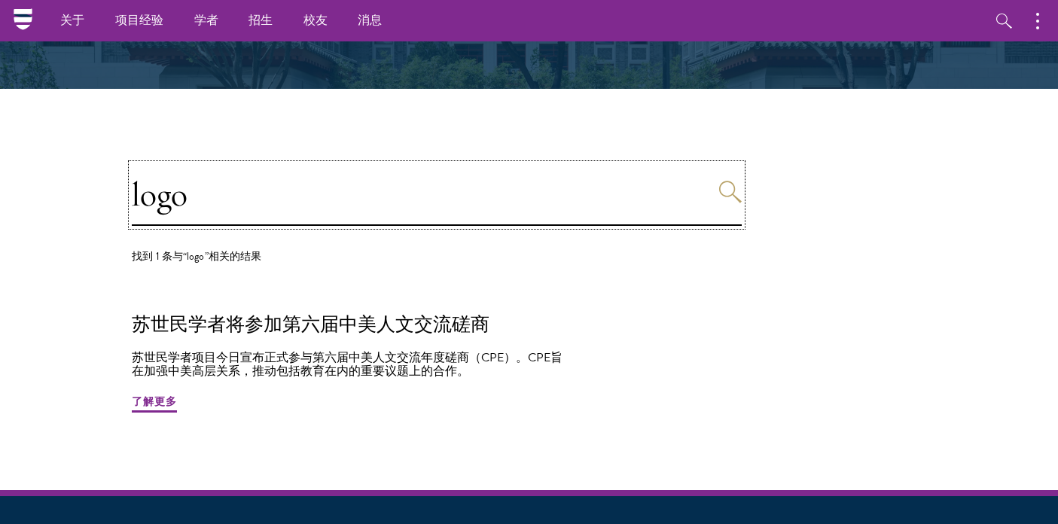 This screenshot has height=524, width=1058. What do you see at coordinates (348, 362) in the screenshot?
I see `a: 苏世民学者将参加第六届中美人文交流磋商 苏世民学者项目今日宣布正式参与第六届中美人文交流年度磋商（CPE）。CPE旨在加强中美高层关系，推动包括教育在内的重要议题上的合作。 了解更多` at bounding box center [348, 362].